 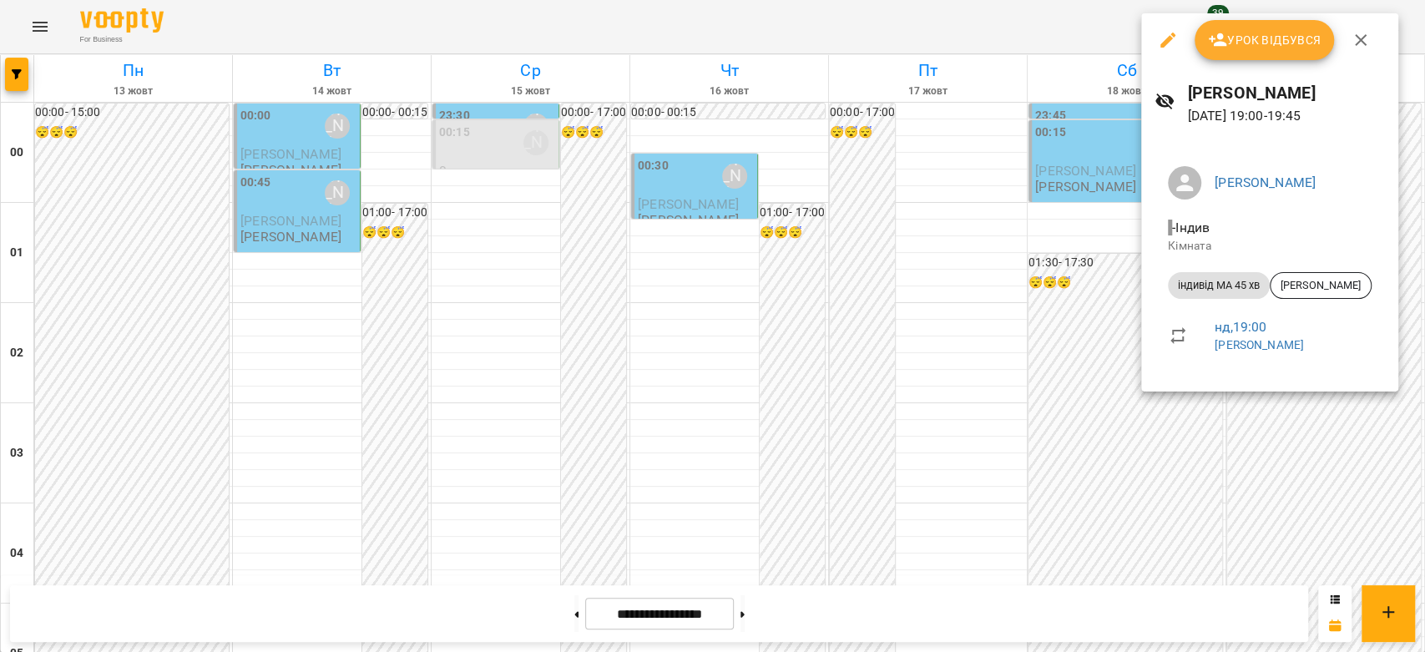 I want to click on span: - Індив, so click(x=1190, y=227).